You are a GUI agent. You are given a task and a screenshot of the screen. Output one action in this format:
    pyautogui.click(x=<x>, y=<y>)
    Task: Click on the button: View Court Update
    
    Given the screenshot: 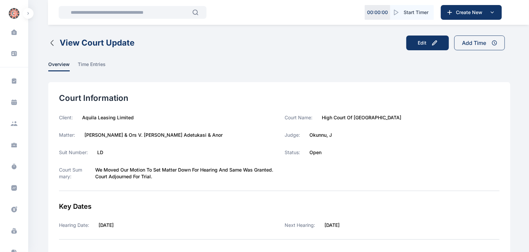 What is the action you would take?
    pyautogui.click(x=91, y=43)
    